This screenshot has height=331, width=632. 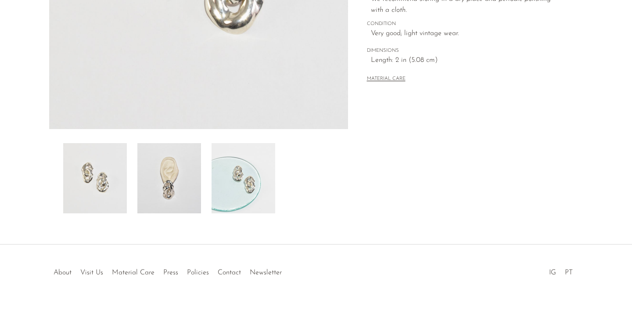 I want to click on span: Very good; light vintage wear., so click(x=467, y=34).